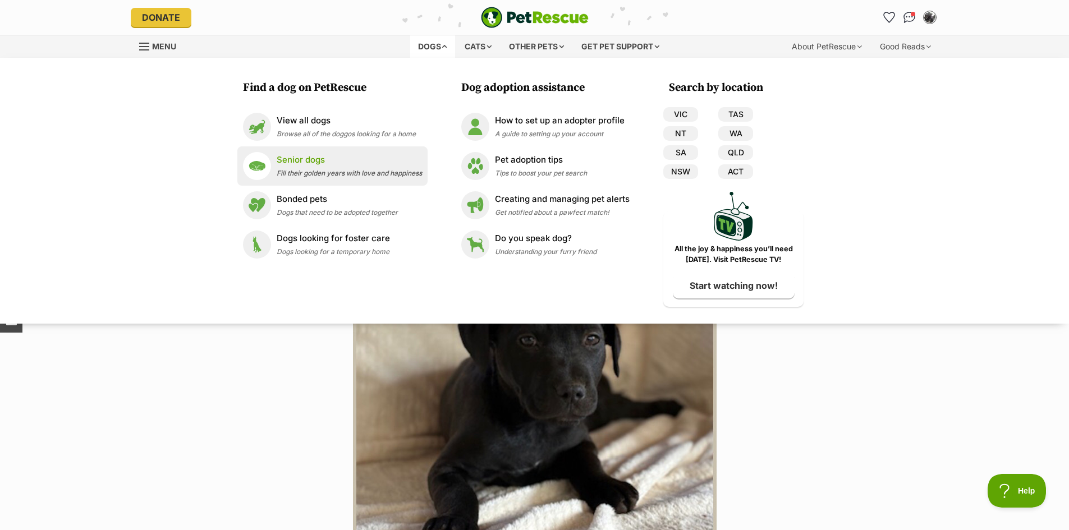 The image size is (1069, 530). I want to click on span: Menu, so click(164, 46).